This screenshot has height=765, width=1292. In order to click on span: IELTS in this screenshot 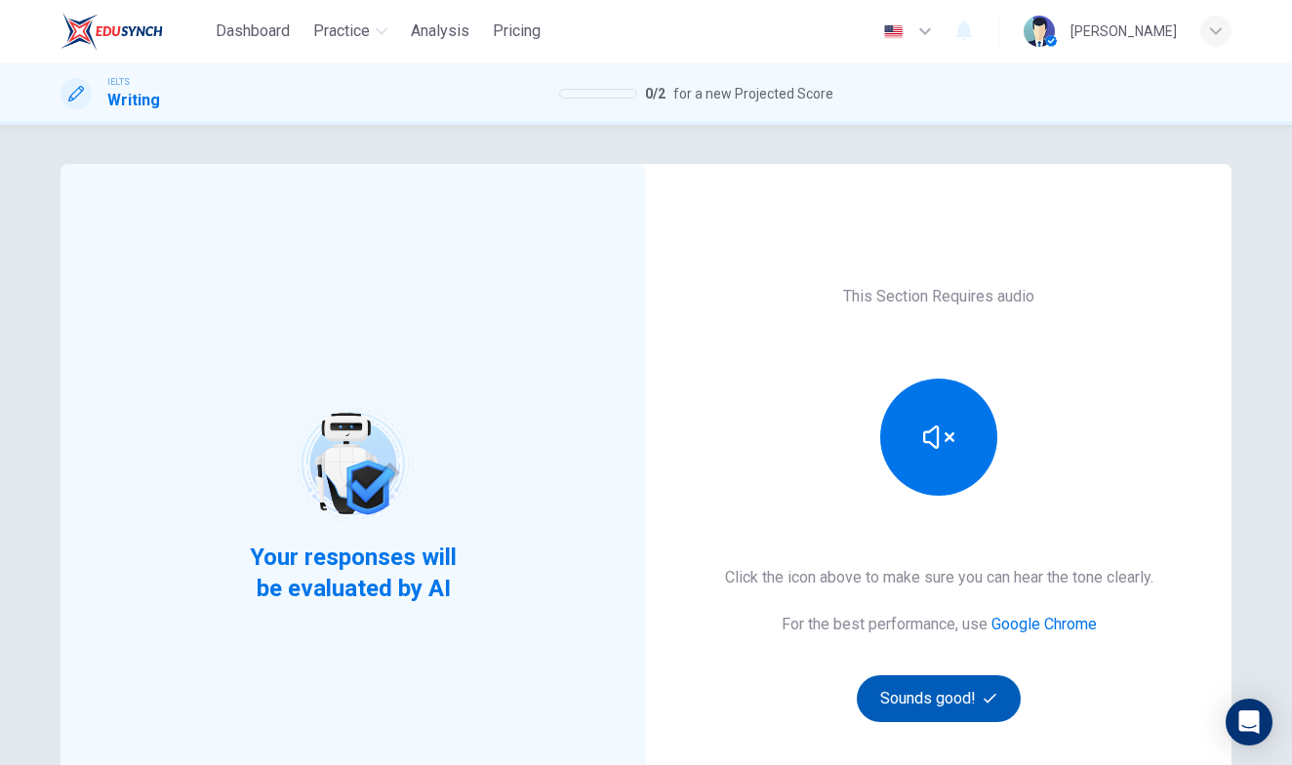, I will do `click(118, 82)`.